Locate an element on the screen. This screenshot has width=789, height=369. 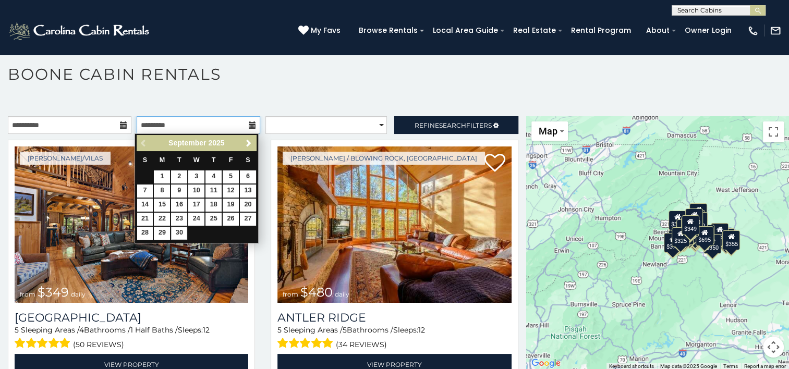
div: $210 is located at coordinates (690, 227).